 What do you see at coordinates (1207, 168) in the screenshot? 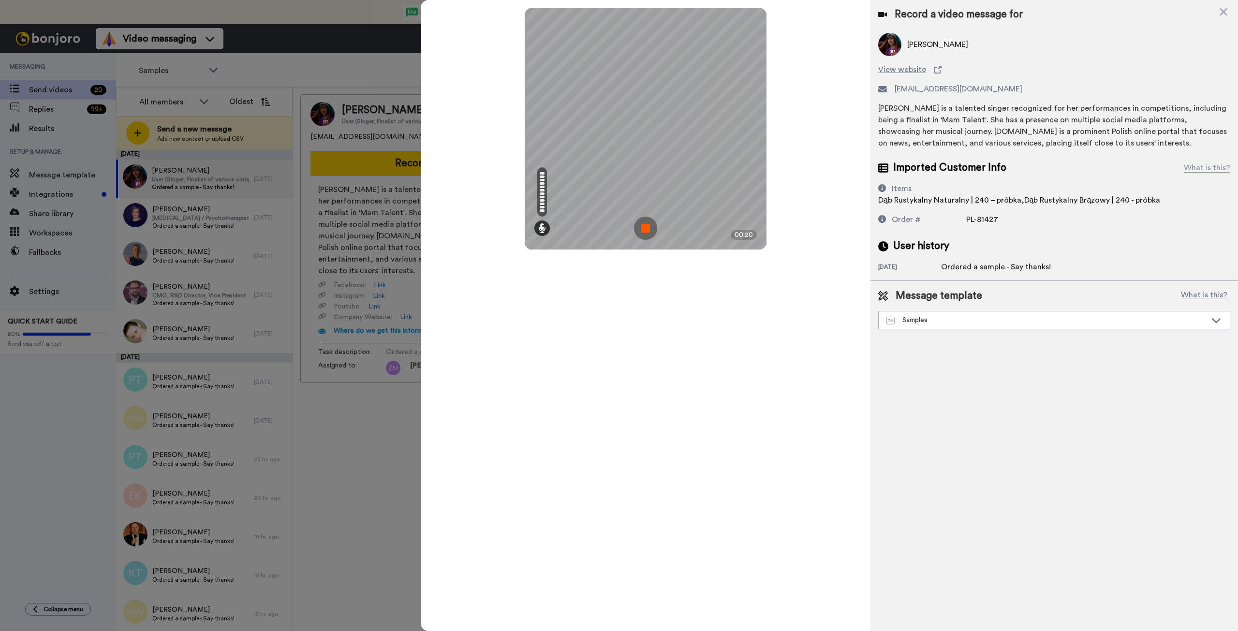
I see `div: What is this?` at bounding box center [1207, 168].